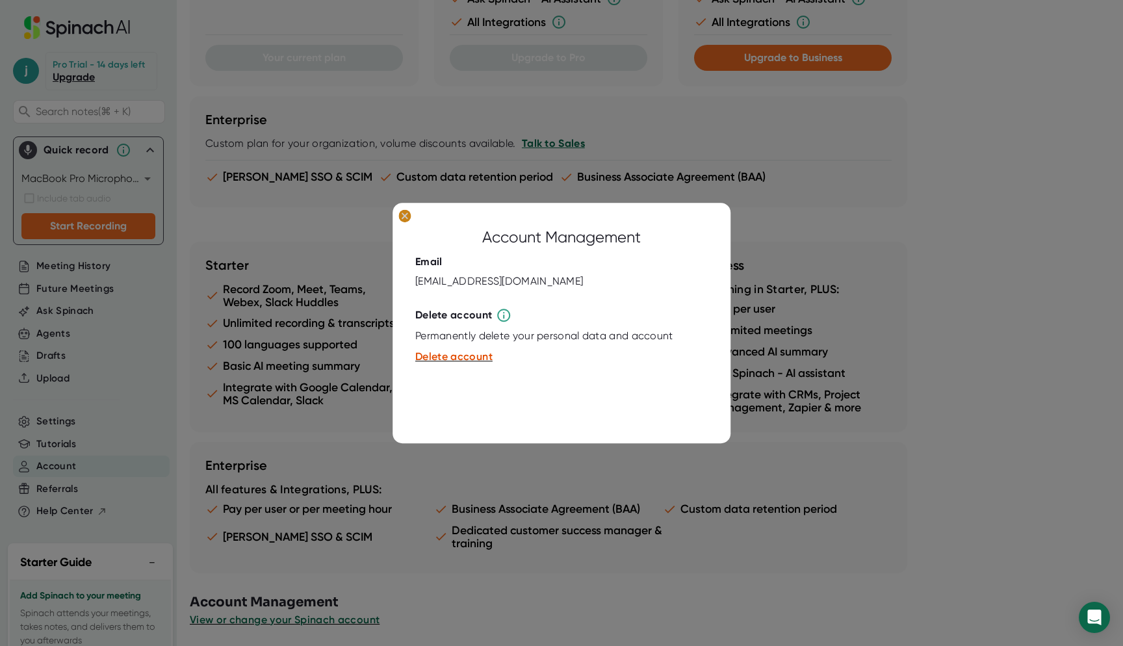  I want to click on div: Email, so click(429, 262).